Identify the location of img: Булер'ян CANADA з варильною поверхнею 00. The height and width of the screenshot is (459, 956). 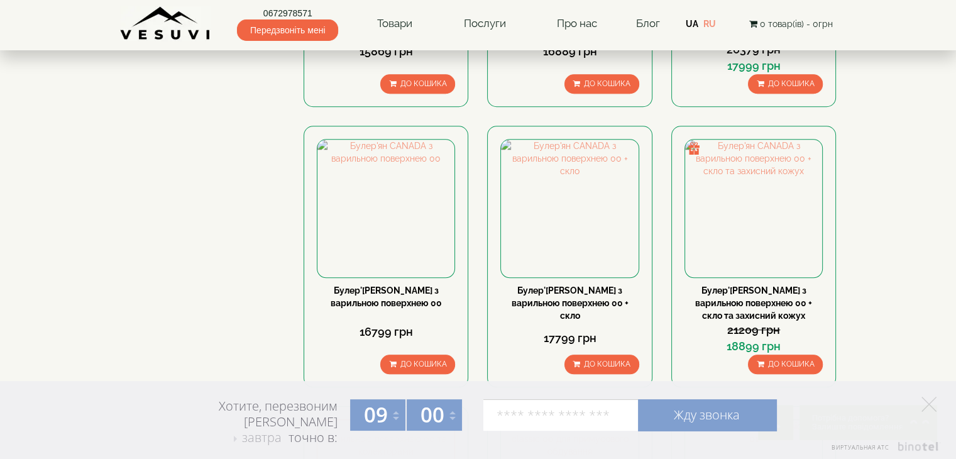
(386, 208).